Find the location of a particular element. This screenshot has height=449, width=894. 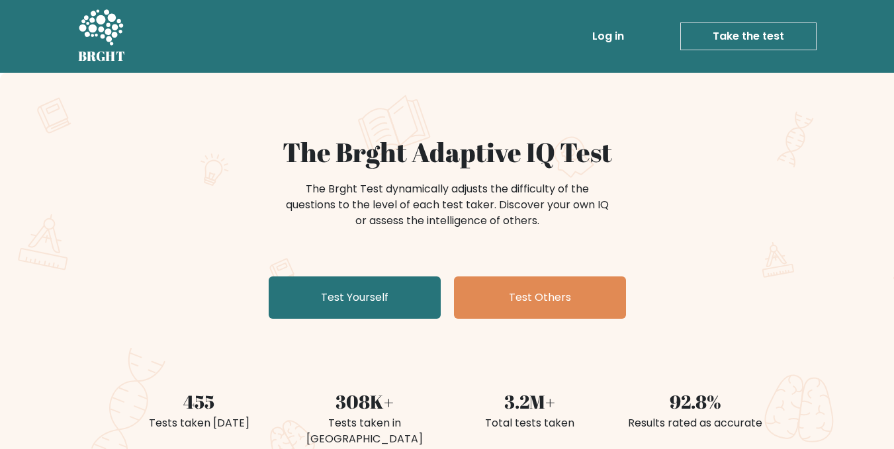

div: 3.2M+ is located at coordinates (530, 402).